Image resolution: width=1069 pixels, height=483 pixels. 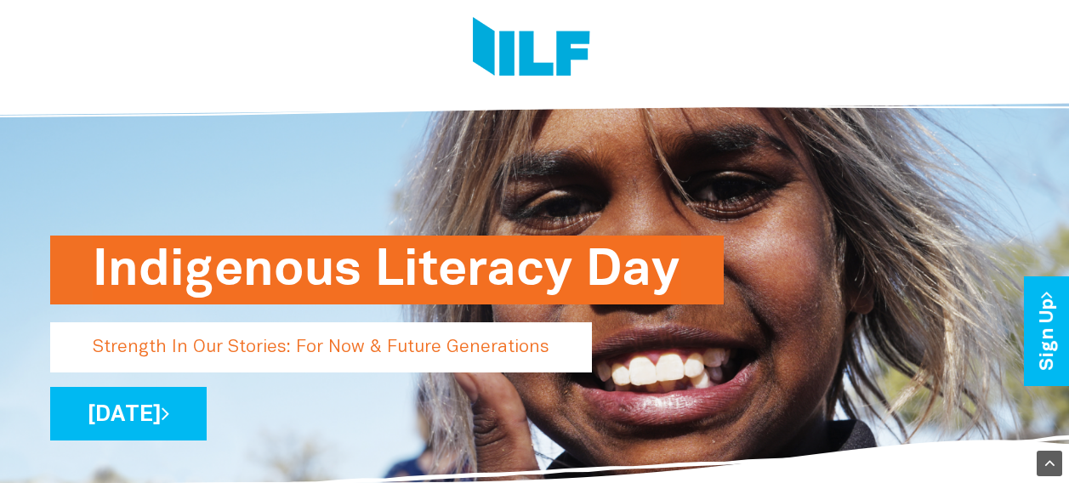 I want to click on h1: Indigenous Literacy Day, so click(x=387, y=270).